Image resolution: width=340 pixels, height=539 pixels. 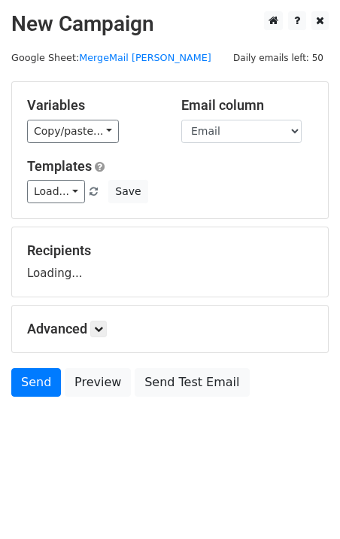 What do you see at coordinates (170, 251) in the screenshot?
I see `h5: Recipients` at bounding box center [170, 251].